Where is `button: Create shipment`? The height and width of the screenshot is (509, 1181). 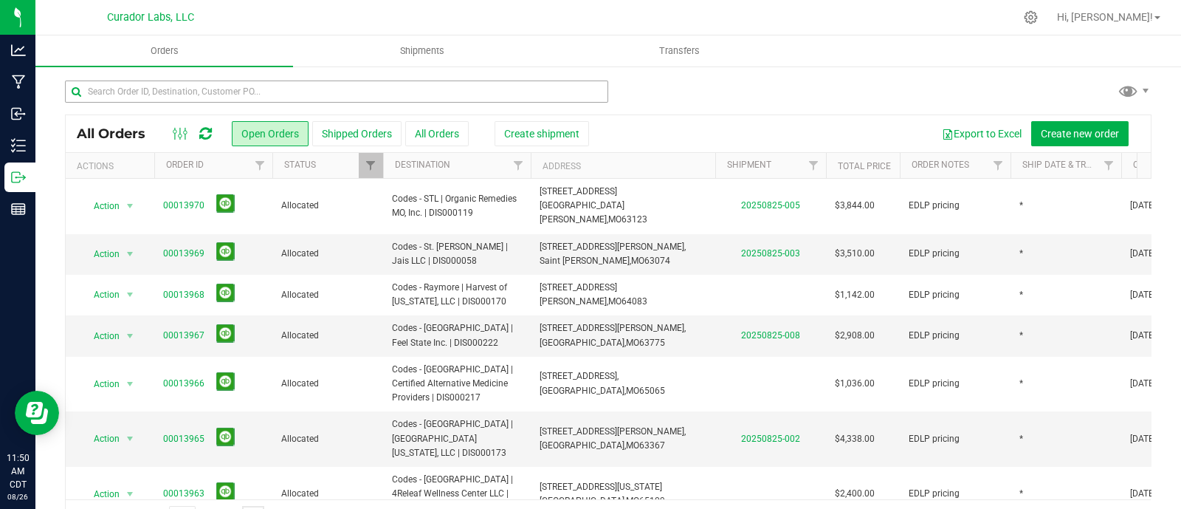
button: Create shipment is located at coordinates (542, 134).